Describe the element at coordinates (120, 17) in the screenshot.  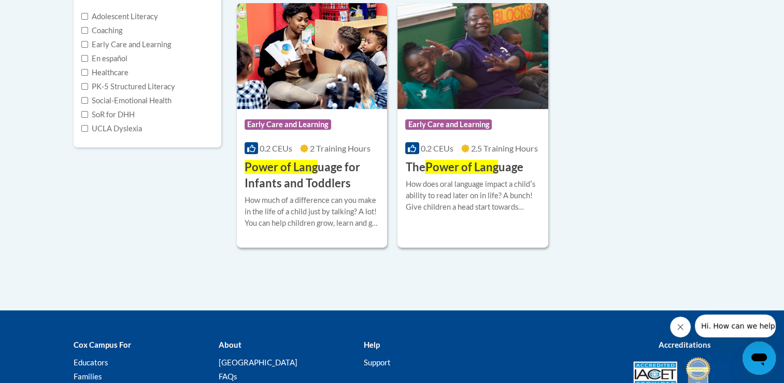
I see `label: Adolescent Literacy` at that location.